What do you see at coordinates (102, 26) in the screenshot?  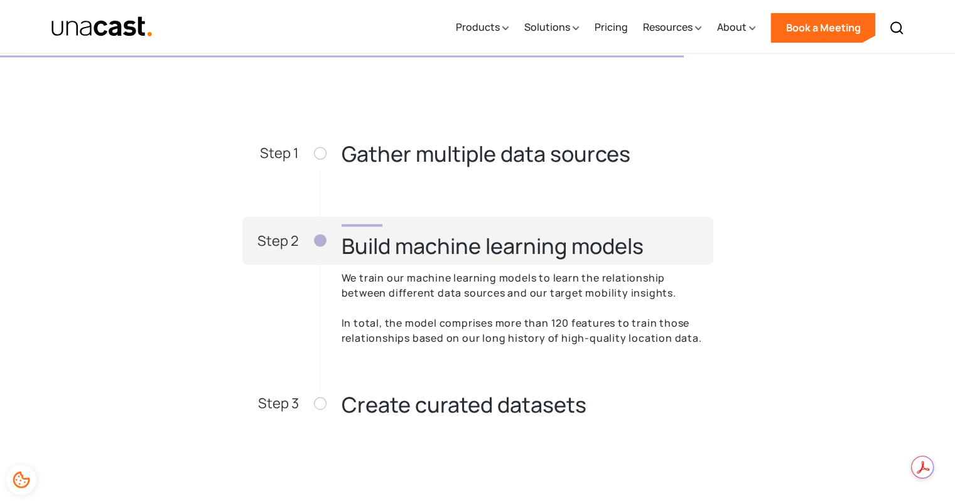 I see `a: home` at bounding box center [102, 26].